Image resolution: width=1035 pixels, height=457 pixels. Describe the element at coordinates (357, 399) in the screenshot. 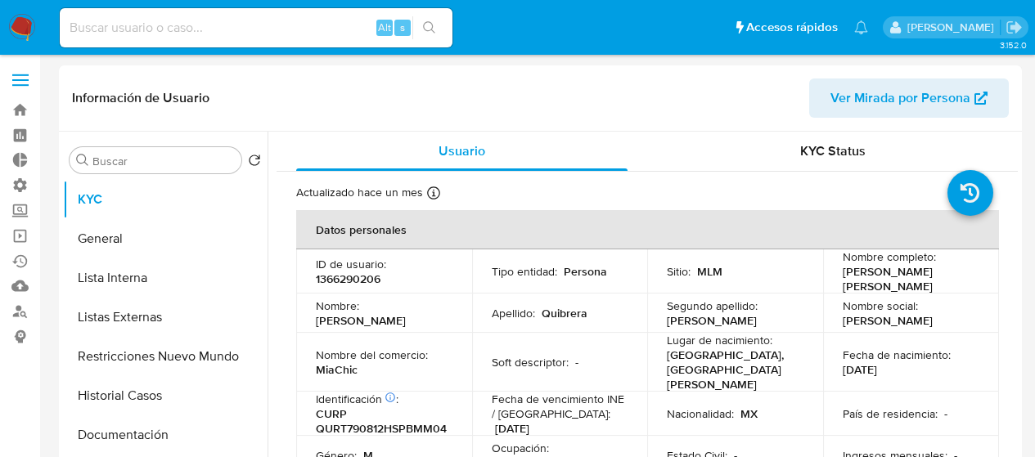

I see `p: Identificación :` at that location.